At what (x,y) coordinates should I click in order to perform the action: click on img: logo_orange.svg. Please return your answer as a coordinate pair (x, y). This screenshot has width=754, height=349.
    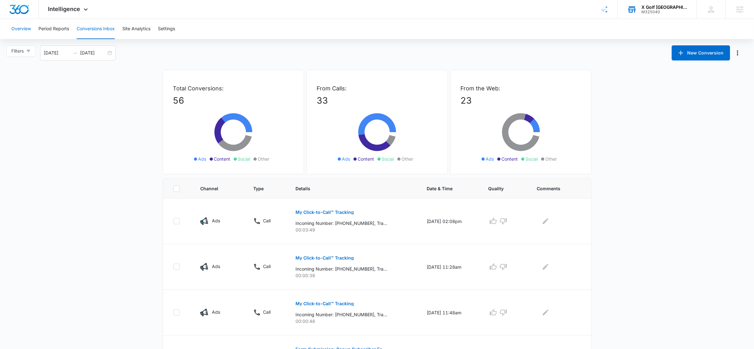
    Looking at the image, I should click on (13, 13).